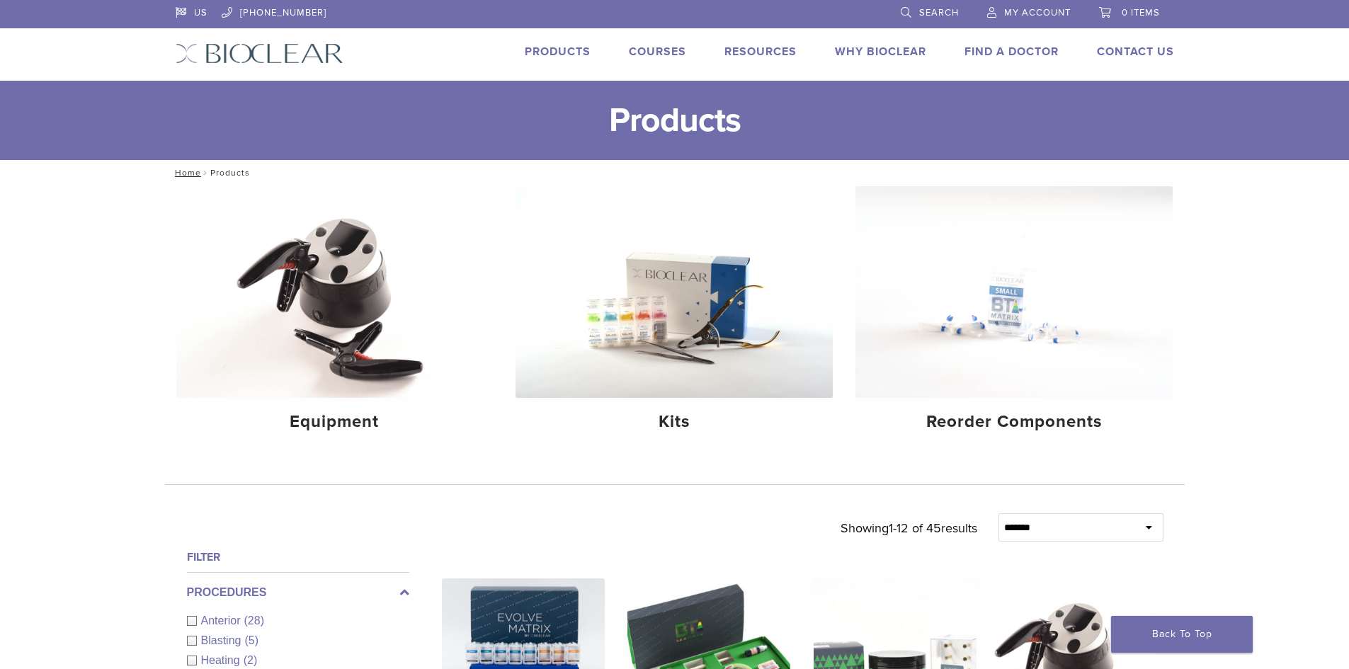 The height and width of the screenshot is (669, 1349). I want to click on a: Home, so click(186, 173).